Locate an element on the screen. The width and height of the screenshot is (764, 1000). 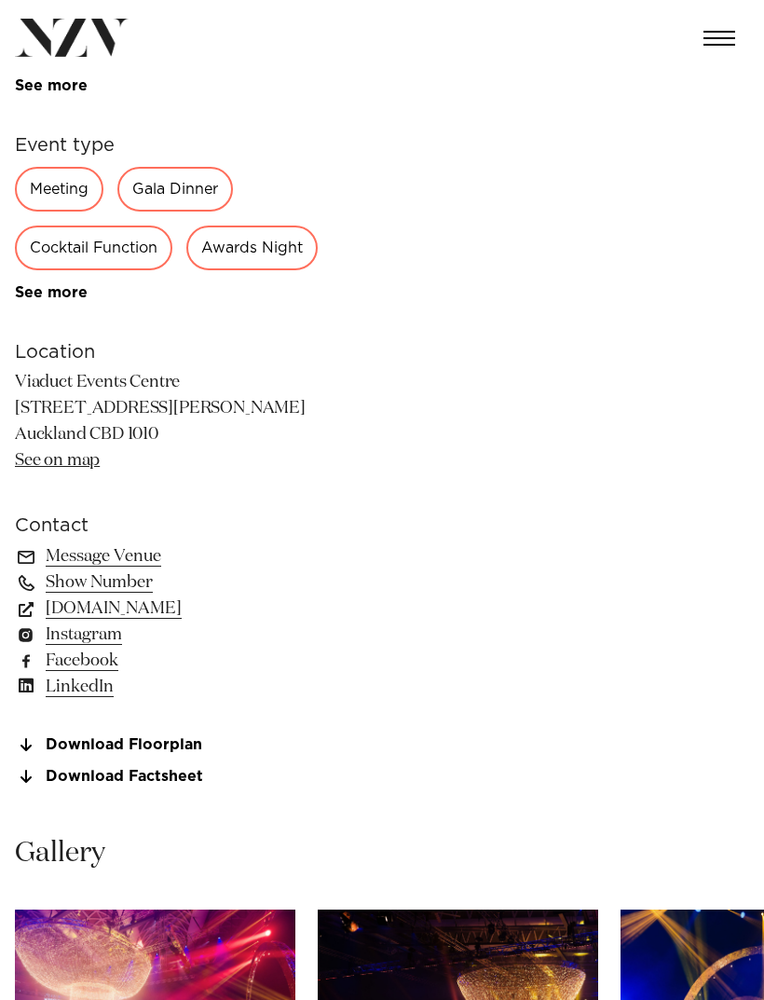
div: Cocktail Function is located at coordinates (93, 248).